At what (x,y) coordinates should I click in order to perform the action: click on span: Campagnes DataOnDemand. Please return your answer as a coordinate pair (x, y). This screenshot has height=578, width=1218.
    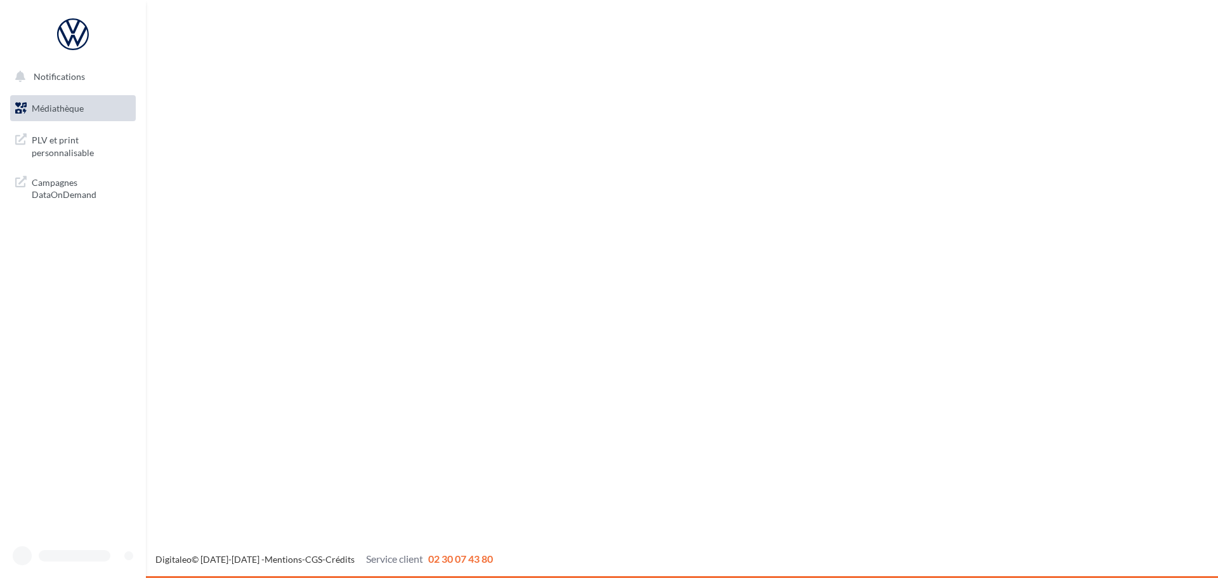
    Looking at the image, I should click on (81, 187).